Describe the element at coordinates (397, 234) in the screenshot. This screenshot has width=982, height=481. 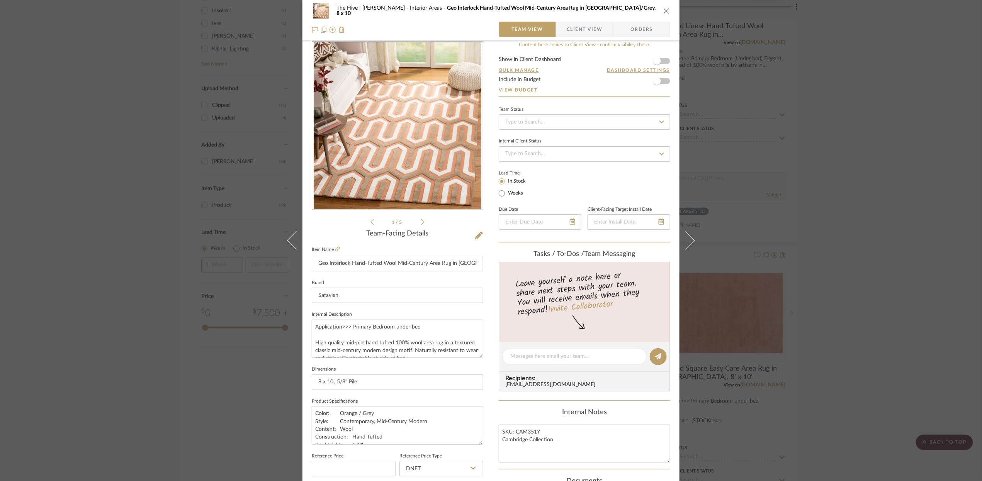
I see `div: Team-Facing Details` at that location.